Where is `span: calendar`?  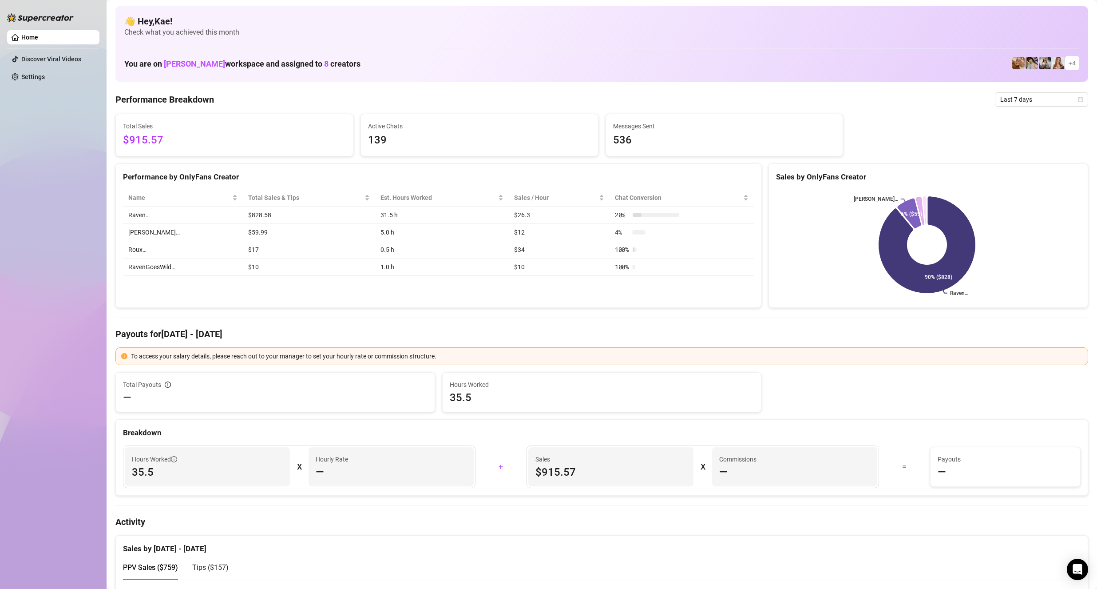
span: calendar is located at coordinates (1080, 99).